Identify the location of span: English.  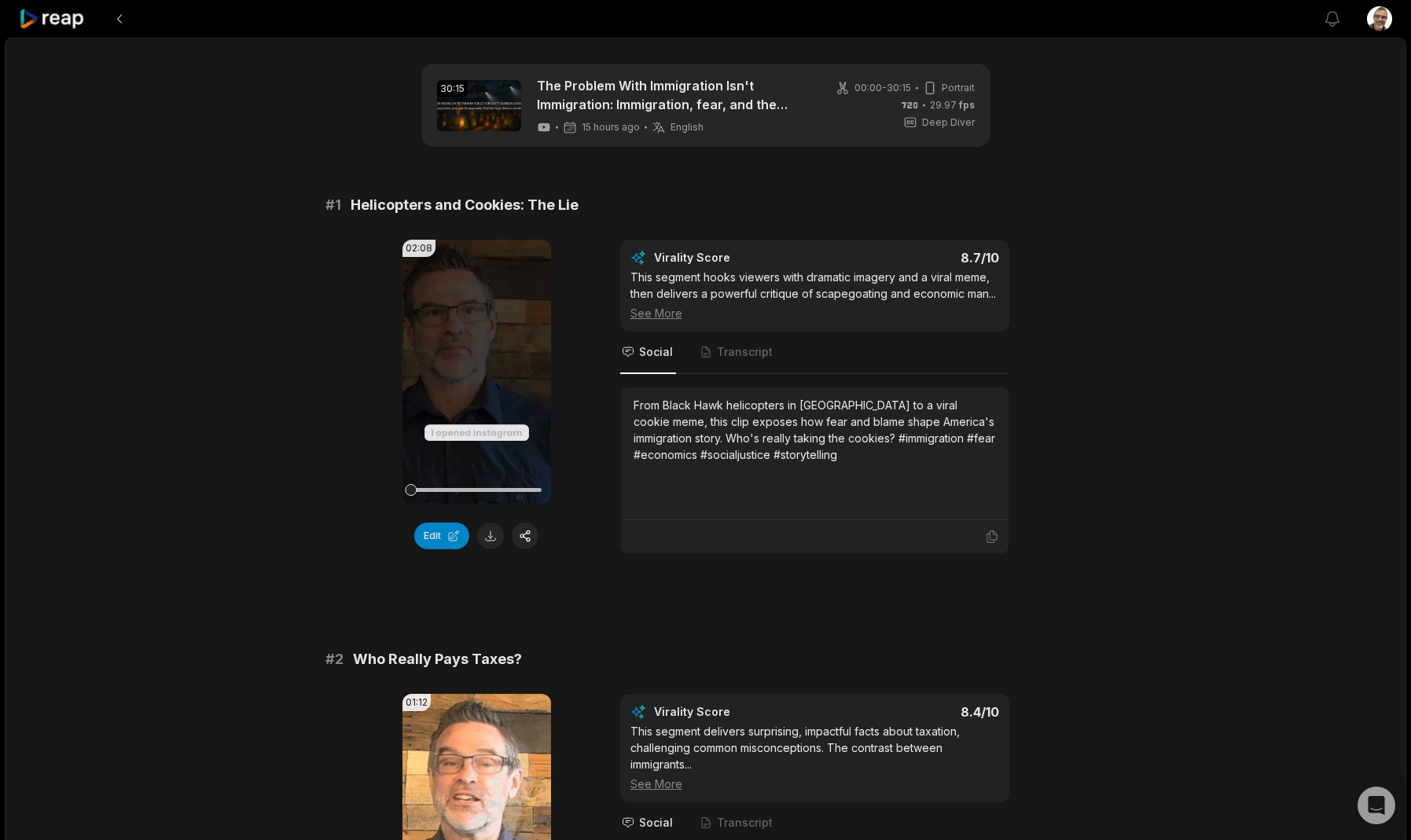
(687, 127).